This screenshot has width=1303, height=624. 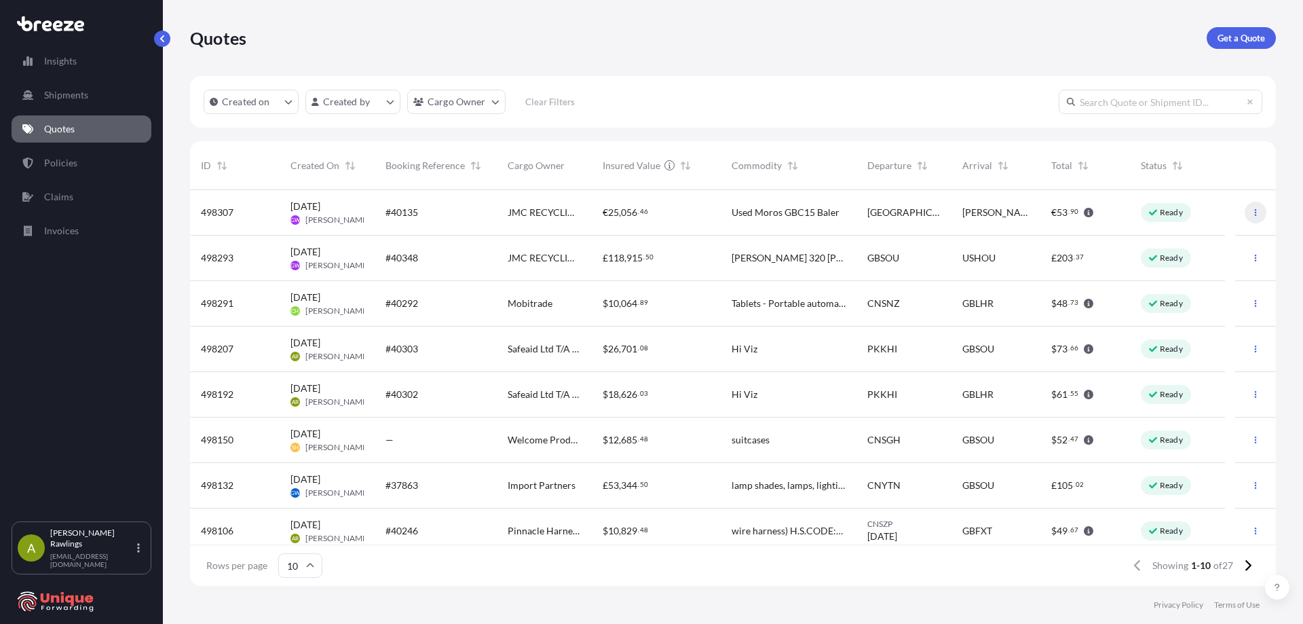 I want to click on span: Arrival, so click(x=977, y=166).